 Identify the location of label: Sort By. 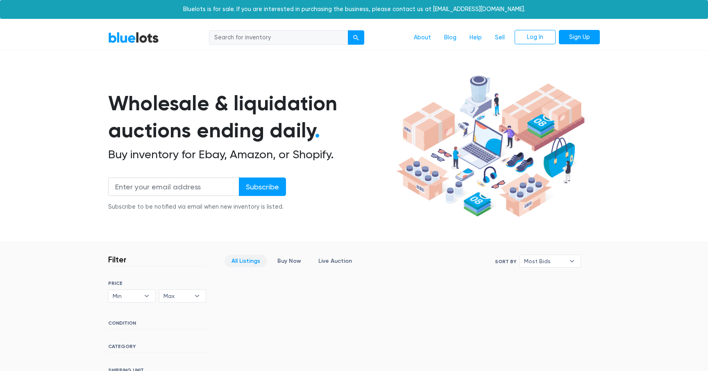
(506, 262).